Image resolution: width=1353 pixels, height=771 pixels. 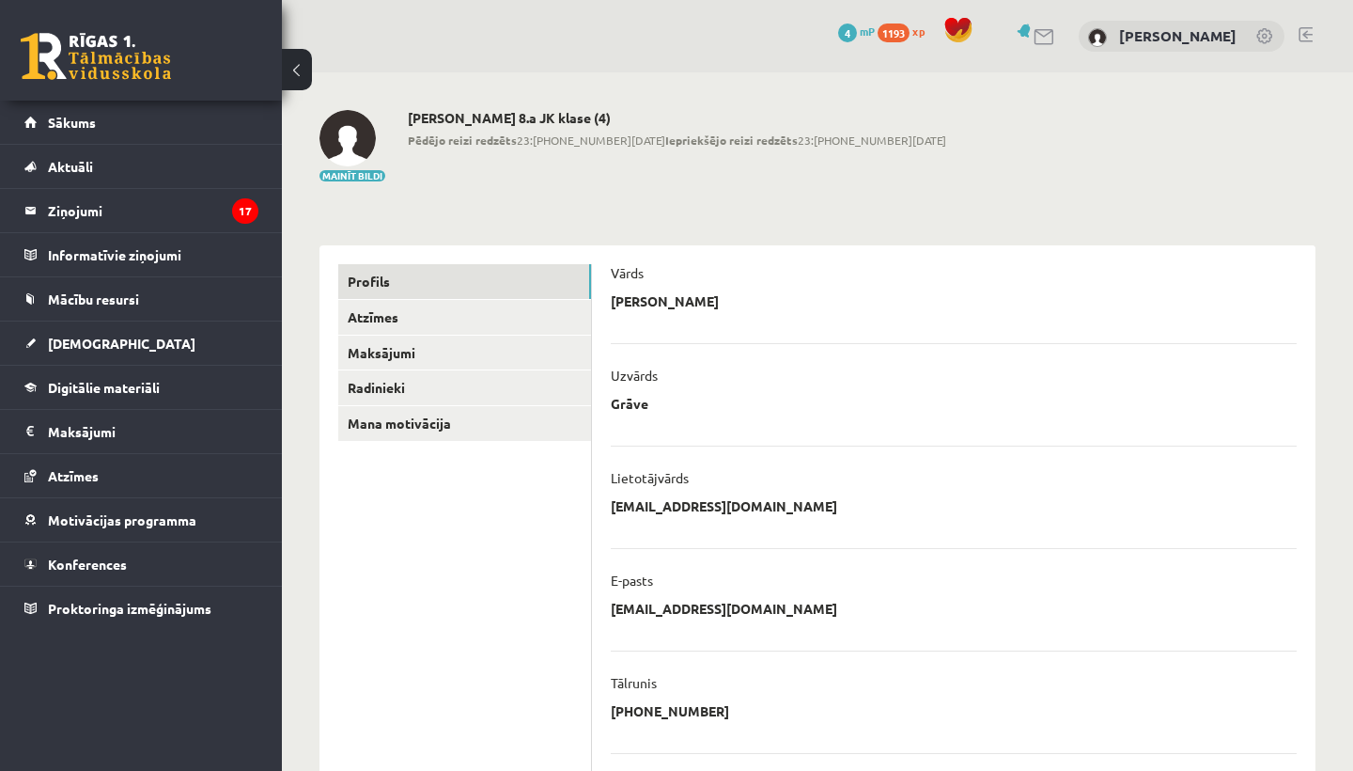 I want to click on p: E-pasts, so click(x=632, y=580).